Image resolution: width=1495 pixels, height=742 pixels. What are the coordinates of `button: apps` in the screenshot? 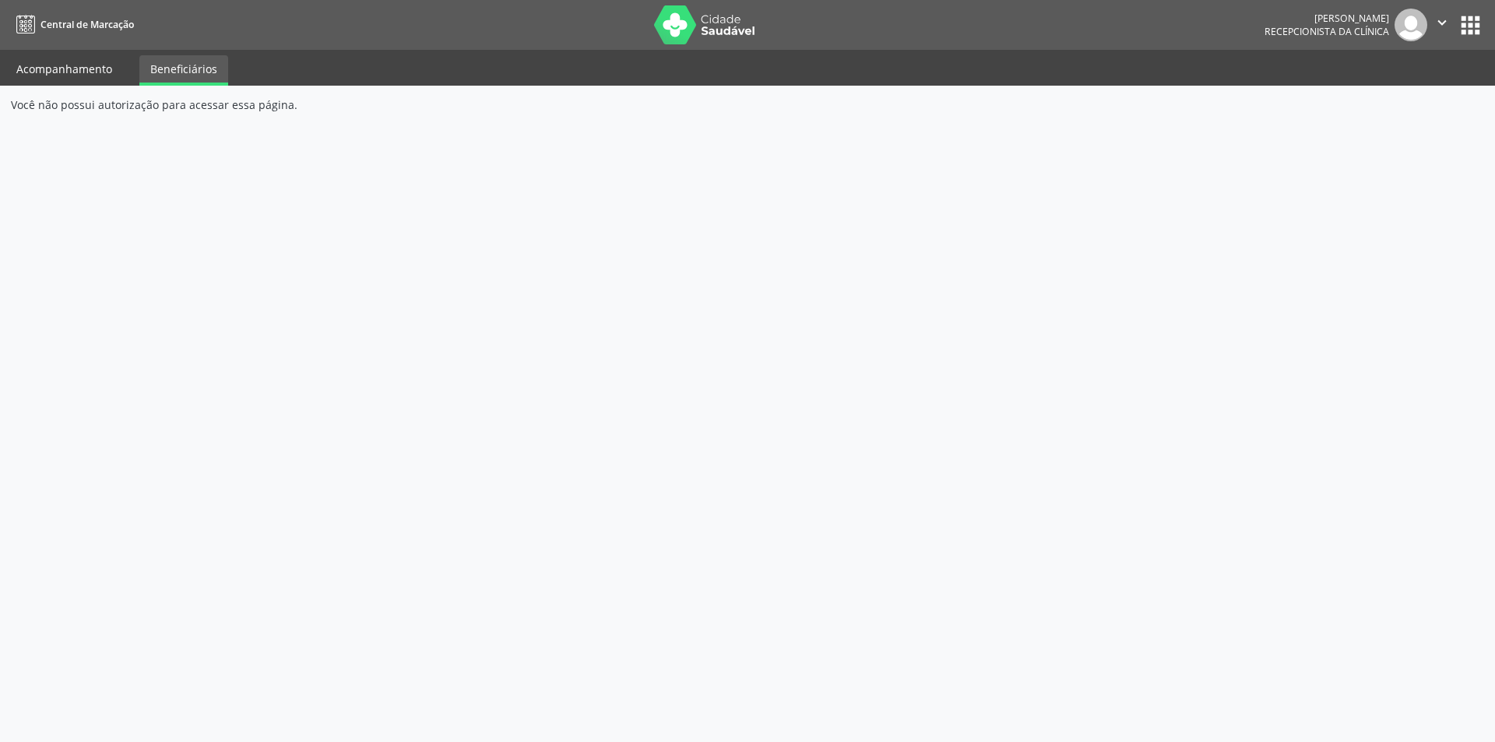 It's located at (1471, 25).